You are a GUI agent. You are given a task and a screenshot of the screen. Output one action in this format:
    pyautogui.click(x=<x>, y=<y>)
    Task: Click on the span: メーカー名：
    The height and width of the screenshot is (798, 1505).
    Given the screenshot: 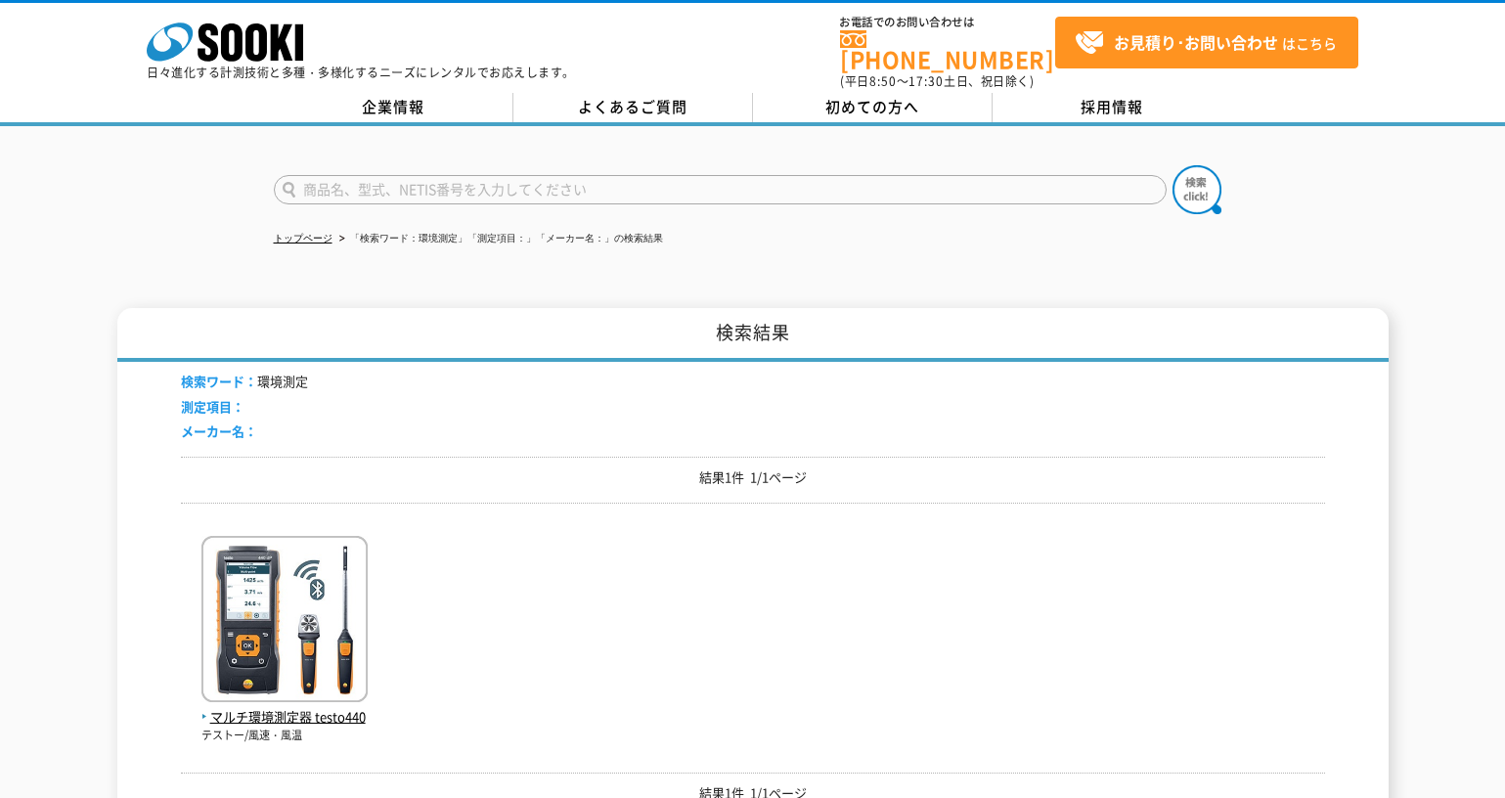 What is the action you would take?
    pyautogui.click(x=219, y=430)
    